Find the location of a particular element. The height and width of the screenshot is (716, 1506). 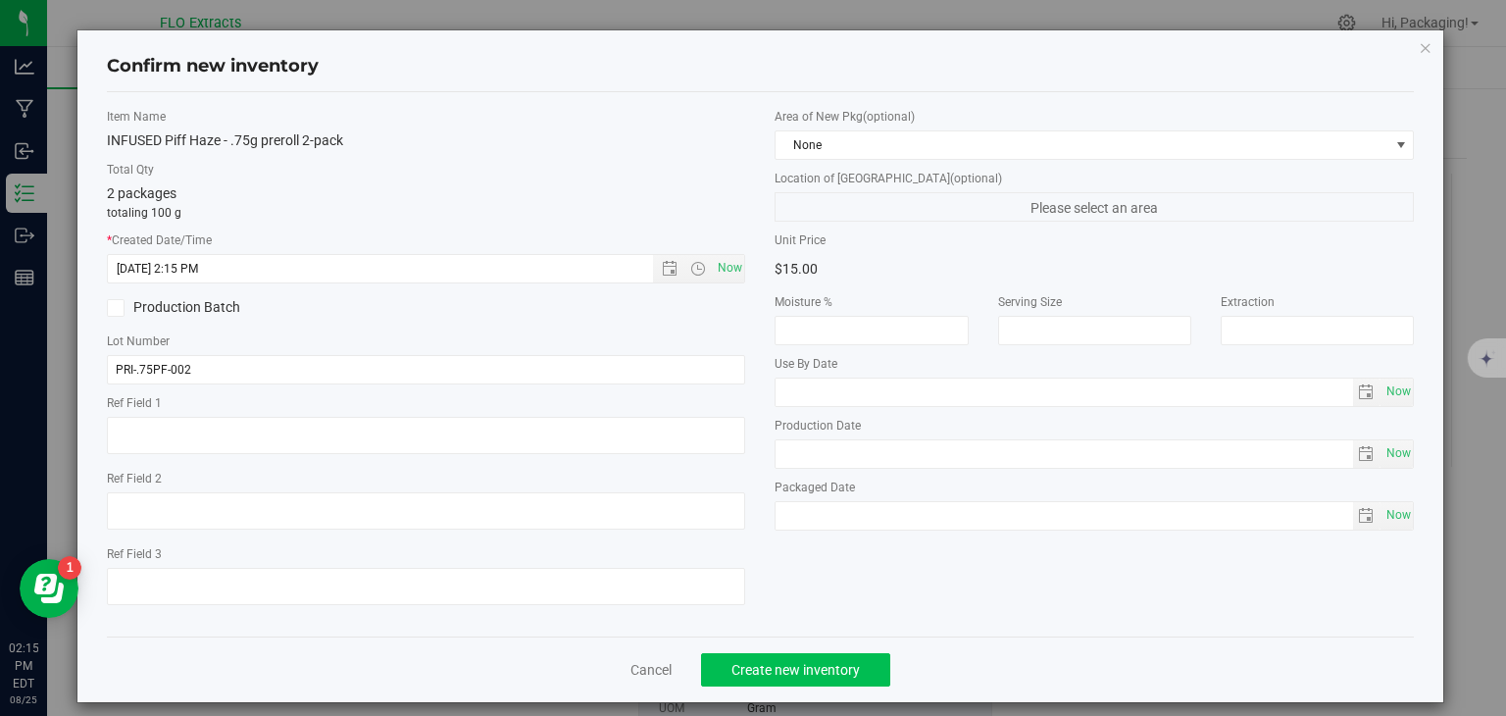

label: Area of New Pkg is located at coordinates (1094, 117).